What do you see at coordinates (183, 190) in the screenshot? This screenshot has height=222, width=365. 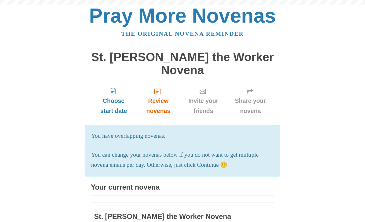 I see `h3: Your current novena` at bounding box center [183, 190].